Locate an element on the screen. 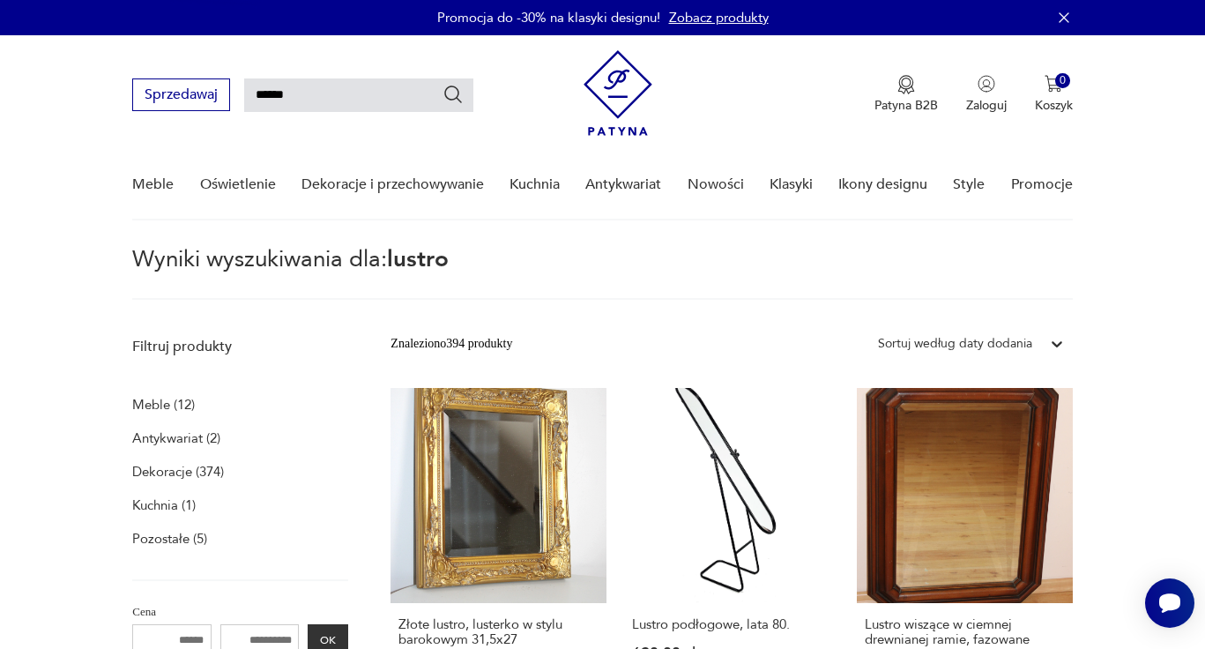 The height and width of the screenshot is (649, 1205). button: Zaloguj is located at coordinates (987, 94).